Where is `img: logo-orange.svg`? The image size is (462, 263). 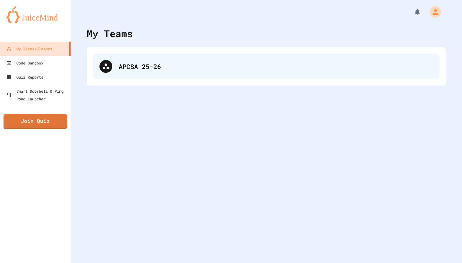 img: logo-orange.svg is located at coordinates (35, 15).